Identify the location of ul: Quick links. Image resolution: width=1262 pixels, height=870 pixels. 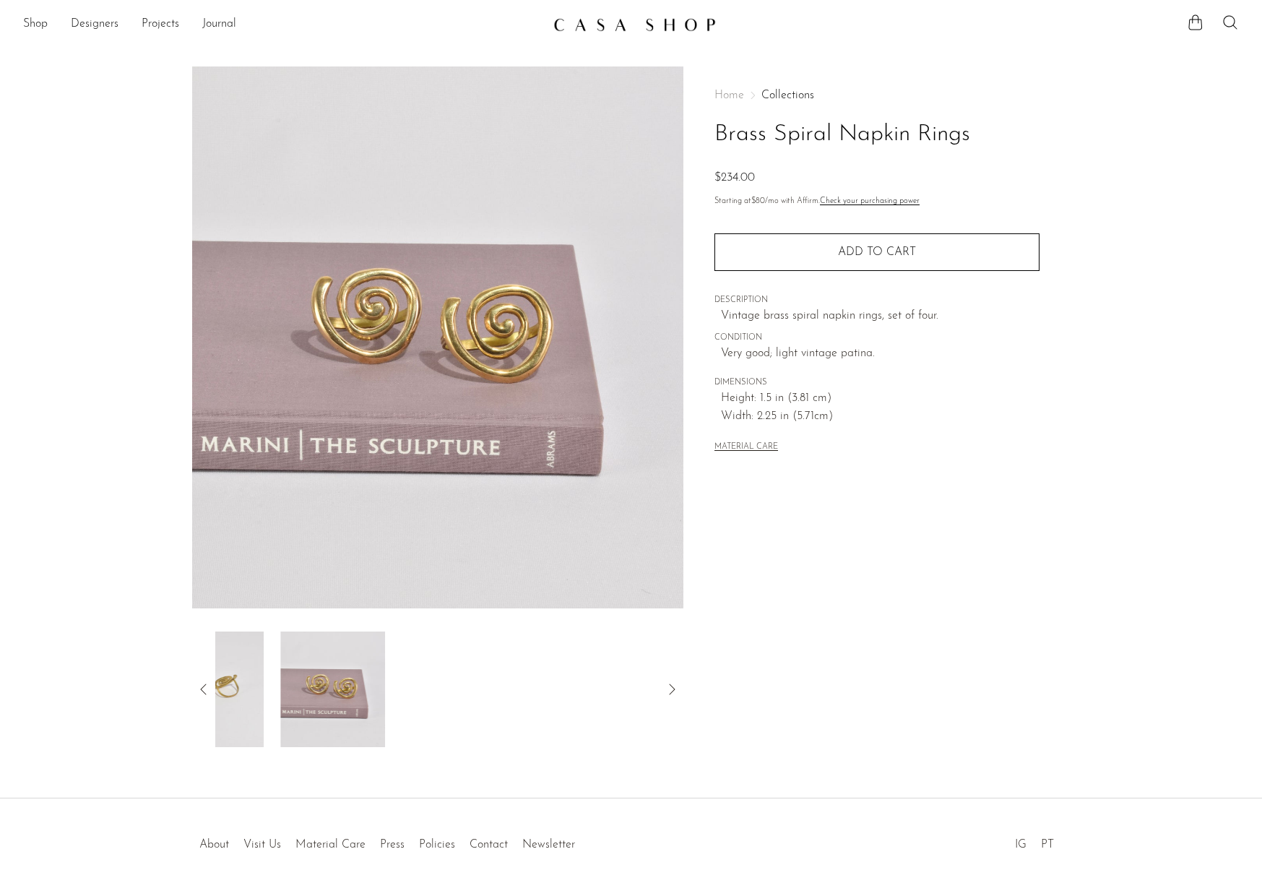
(387, 841).